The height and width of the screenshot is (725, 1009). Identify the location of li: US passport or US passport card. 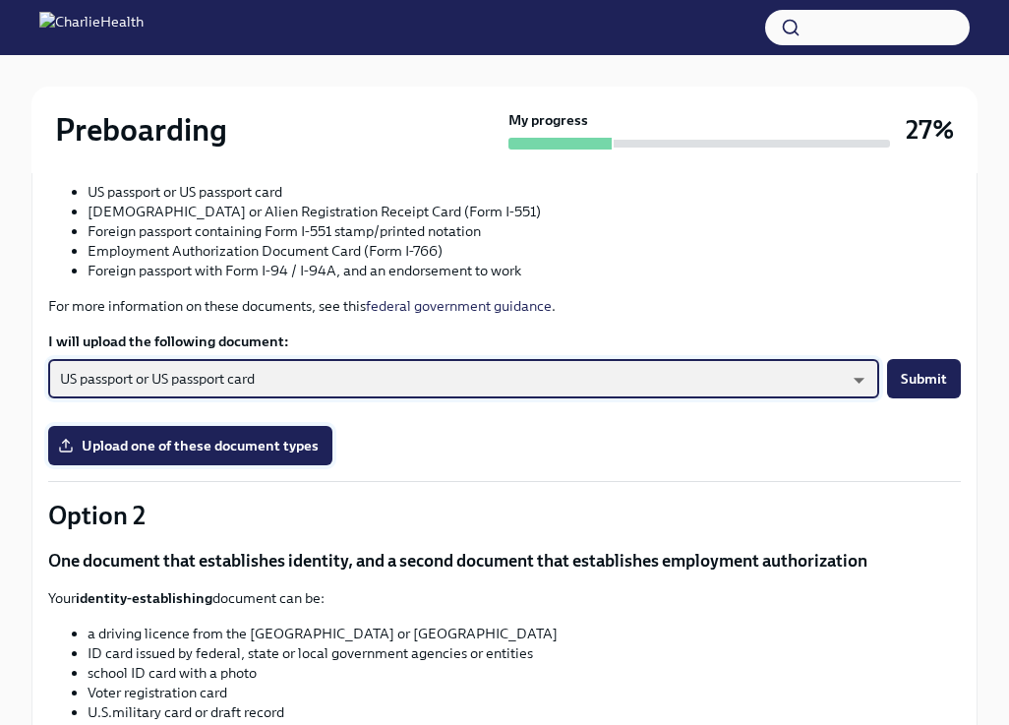
(524, 192).